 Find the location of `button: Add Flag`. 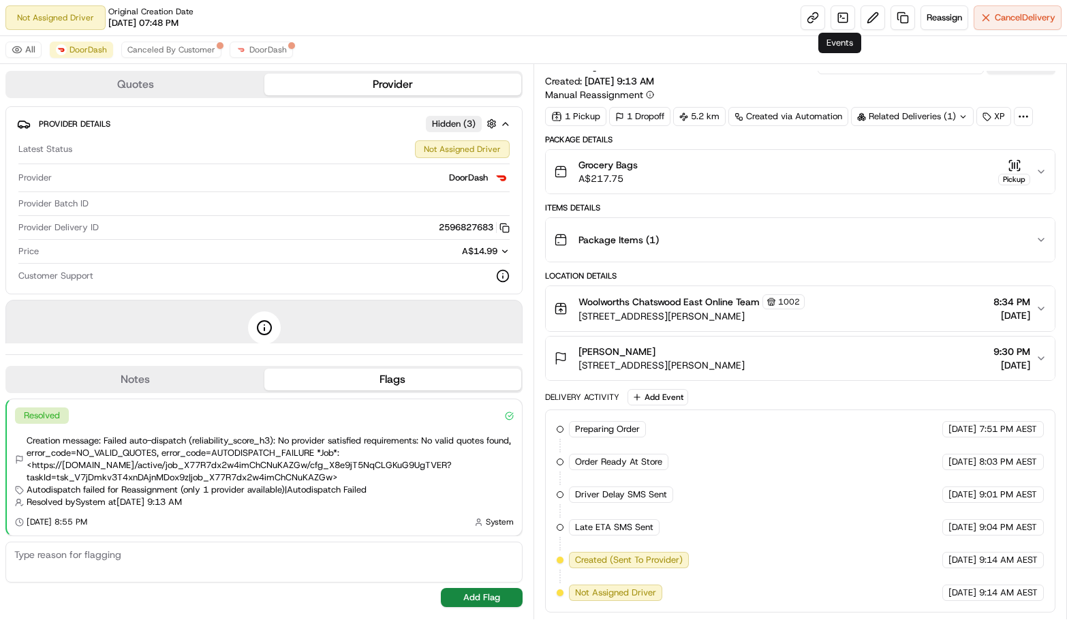

button: Add Flag is located at coordinates (482, 598).